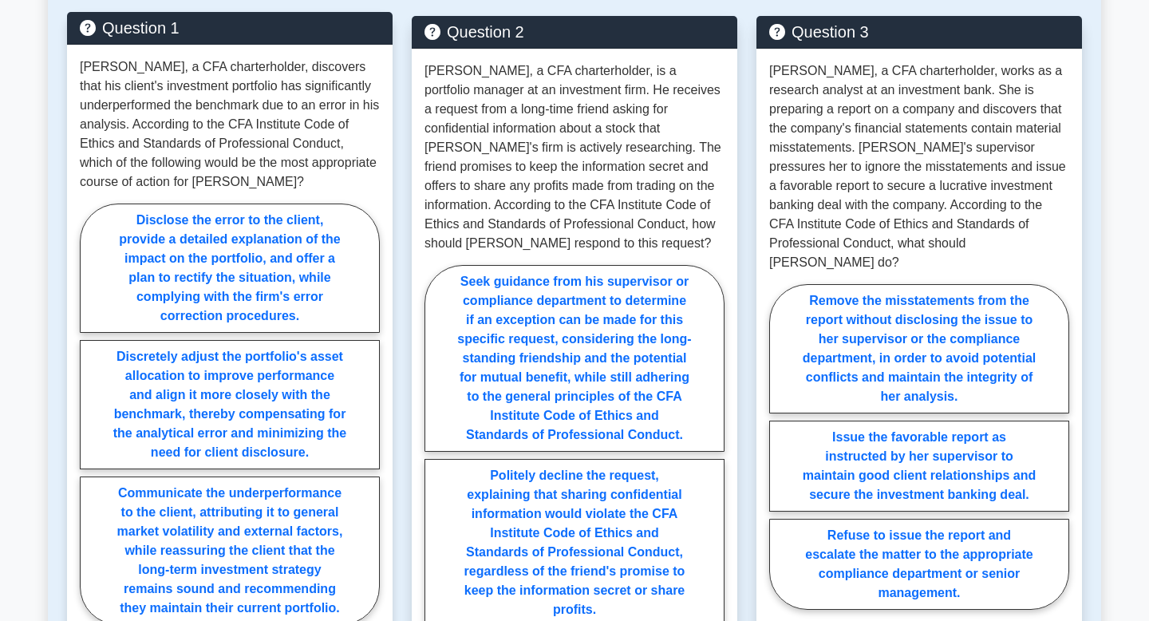 The image size is (1149, 621). I want to click on label: Issue the favorable report as instructed by her supervisor to maintain good client relationships ..., so click(919, 466).